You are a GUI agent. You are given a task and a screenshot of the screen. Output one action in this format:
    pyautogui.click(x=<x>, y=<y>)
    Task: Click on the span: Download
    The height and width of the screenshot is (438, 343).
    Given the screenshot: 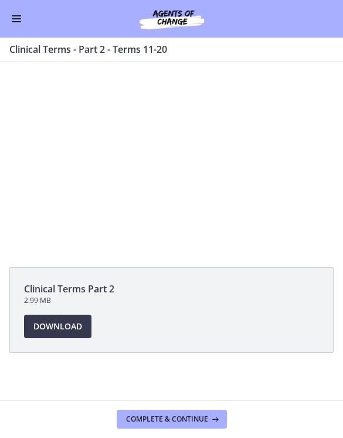 What is the action you would take?
    pyautogui.click(x=58, y=326)
    